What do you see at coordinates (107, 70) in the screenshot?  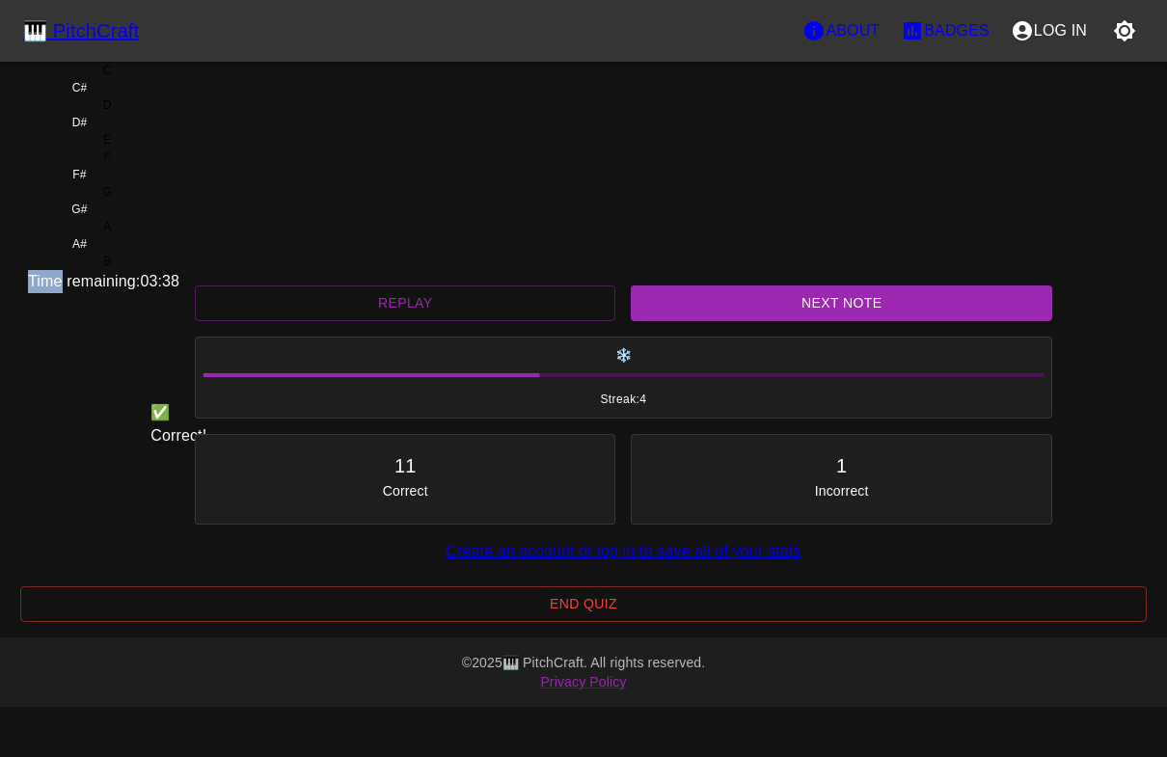 I see `div: C` at bounding box center [107, 70].